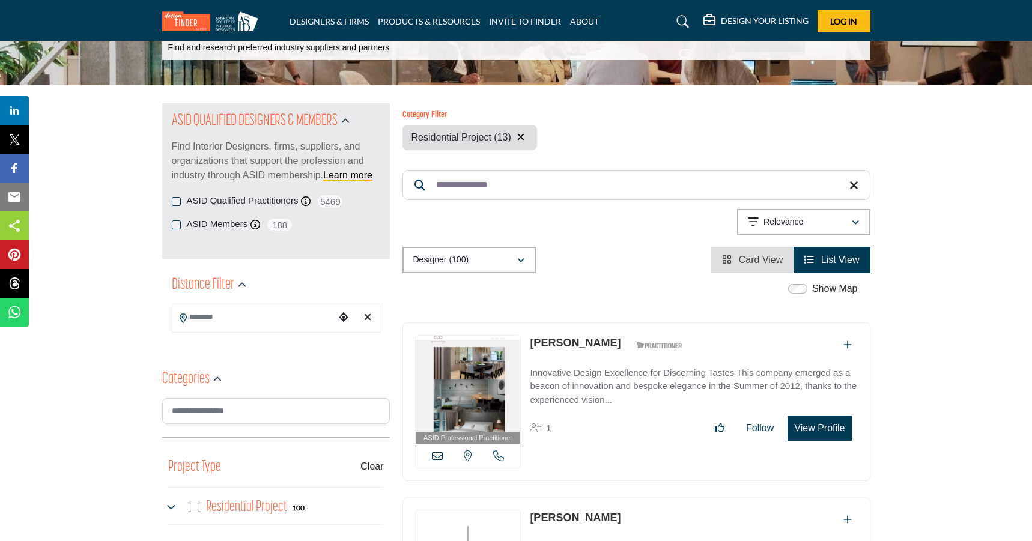  I want to click on span: 1, so click(548, 428).